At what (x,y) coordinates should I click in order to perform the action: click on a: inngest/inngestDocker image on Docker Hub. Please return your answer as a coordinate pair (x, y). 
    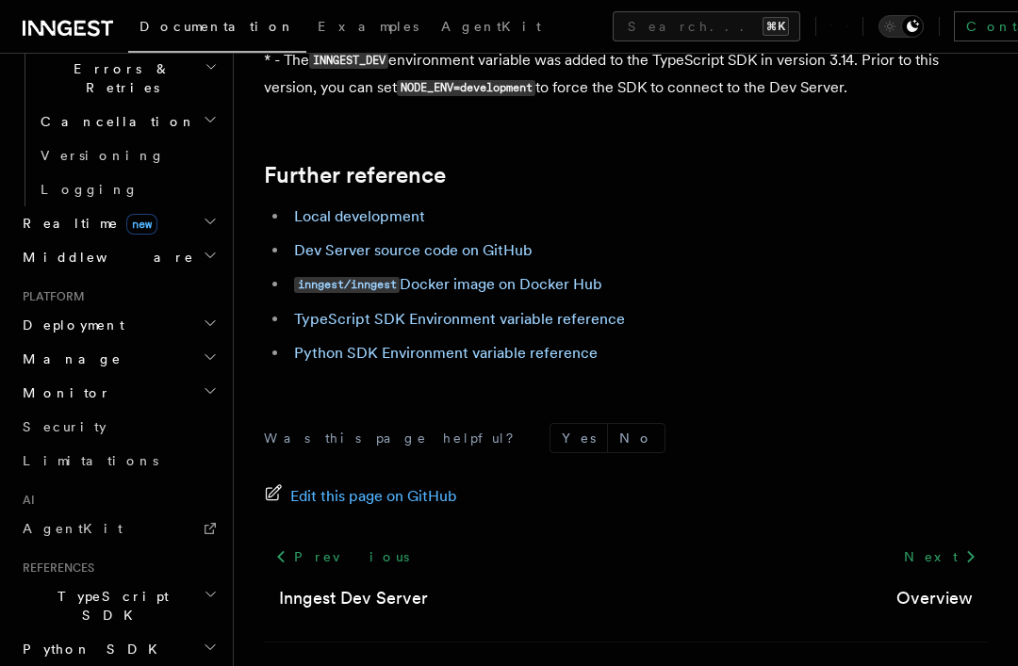
    Looking at the image, I should click on (448, 284).